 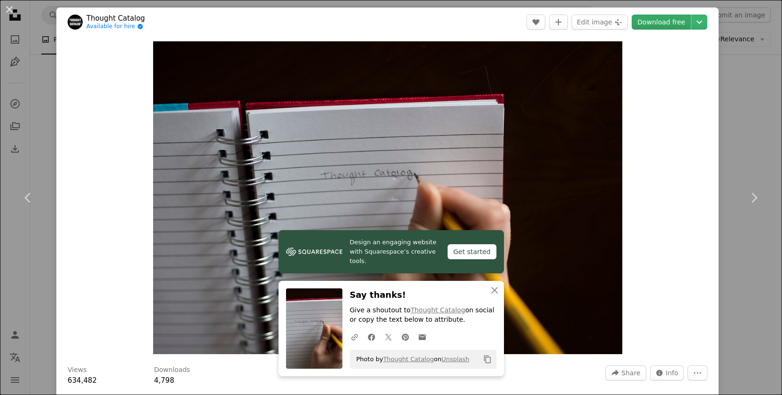 I want to click on button: Edit image, so click(x=600, y=22).